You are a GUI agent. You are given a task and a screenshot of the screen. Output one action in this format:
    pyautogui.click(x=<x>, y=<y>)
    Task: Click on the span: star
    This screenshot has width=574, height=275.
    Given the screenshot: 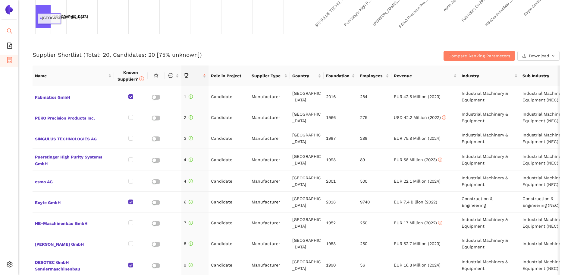 What is the action you would take?
    pyautogui.click(x=156, y=75)
    